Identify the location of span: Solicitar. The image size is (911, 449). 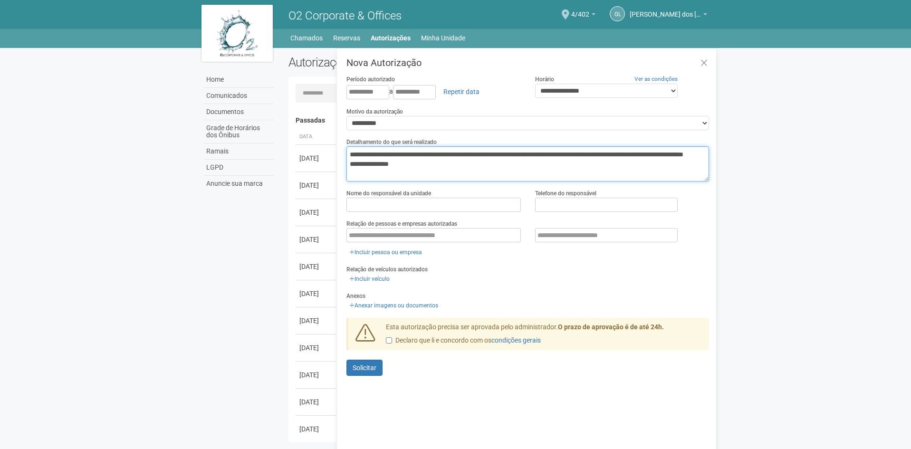
(365, 368).